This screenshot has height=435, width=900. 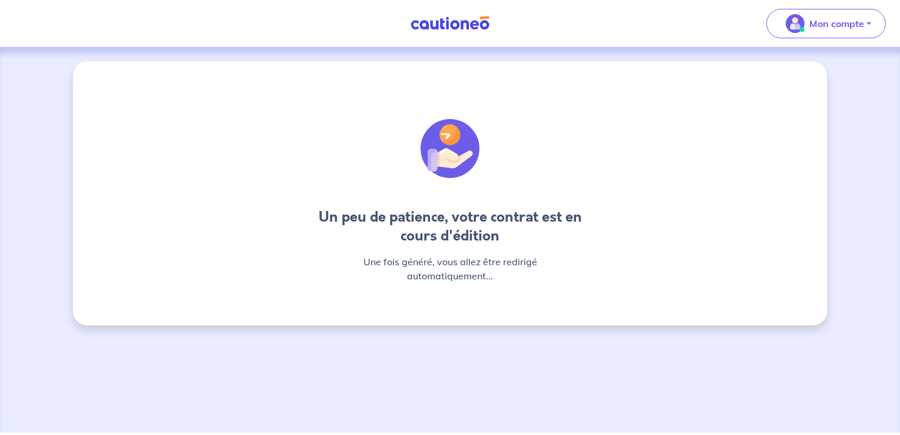 I want to click on img: illu_account_valid_menu.svg, so click(x=795, y=24).